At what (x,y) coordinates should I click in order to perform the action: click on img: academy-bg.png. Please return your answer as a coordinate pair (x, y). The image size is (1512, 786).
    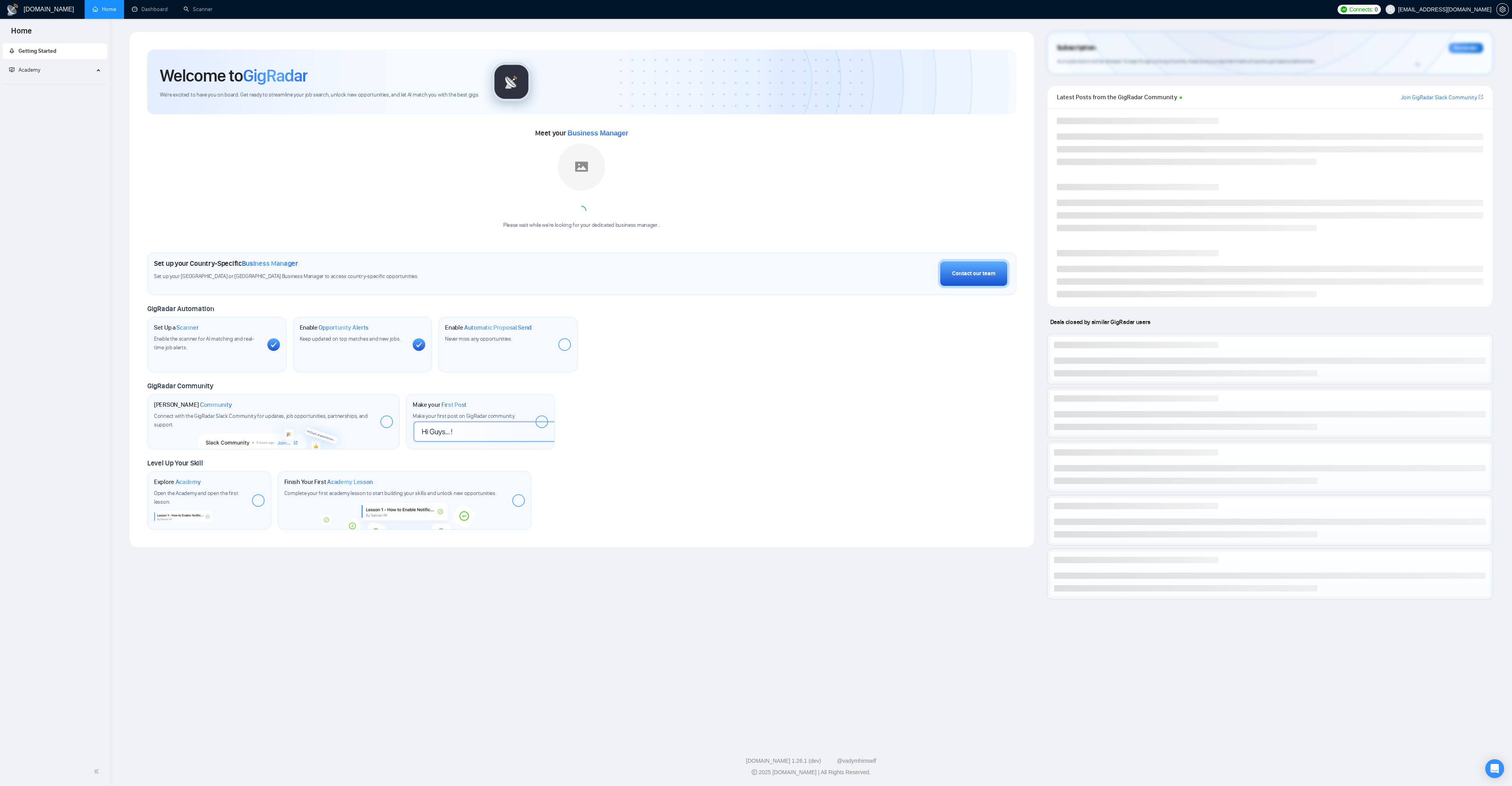
    Looking at the image, I should click on (405, 516).